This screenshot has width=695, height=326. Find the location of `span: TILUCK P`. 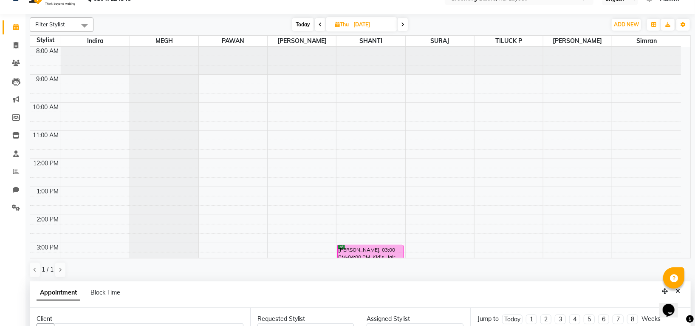

span: TILUCK P is located at coordinates (509, 41).